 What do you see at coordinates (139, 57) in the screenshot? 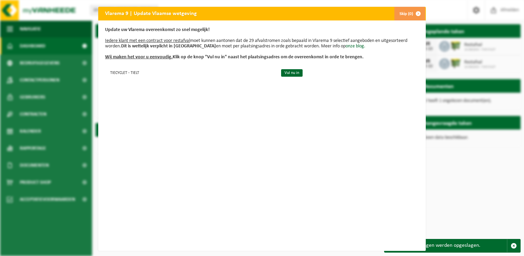
I see `u: Wij maken het voor u eenvoudig.` at bounding box center [139, 57].